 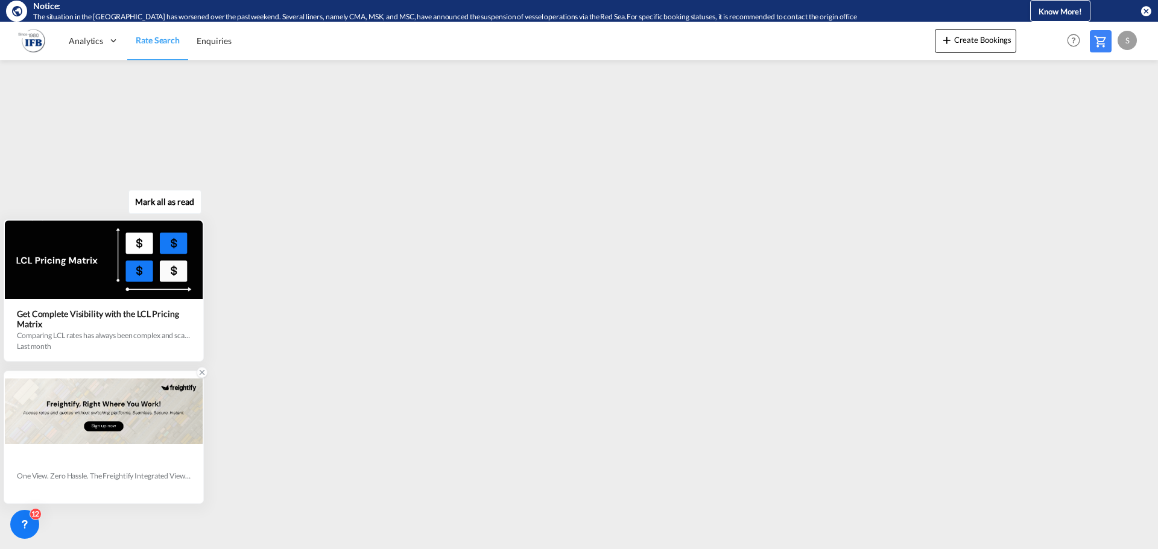 I want to click on md-icon: icon-earth, so click(x=17, y=11).